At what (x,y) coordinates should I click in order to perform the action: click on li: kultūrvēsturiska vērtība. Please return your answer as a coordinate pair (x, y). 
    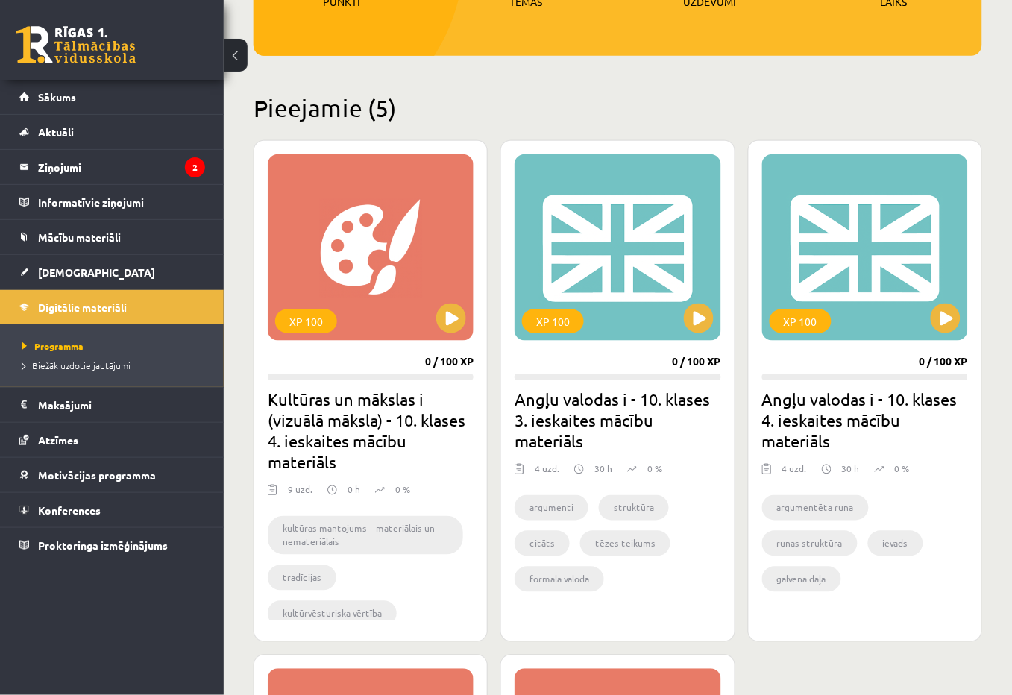
    Looking at the image, I should click on (332, 614).